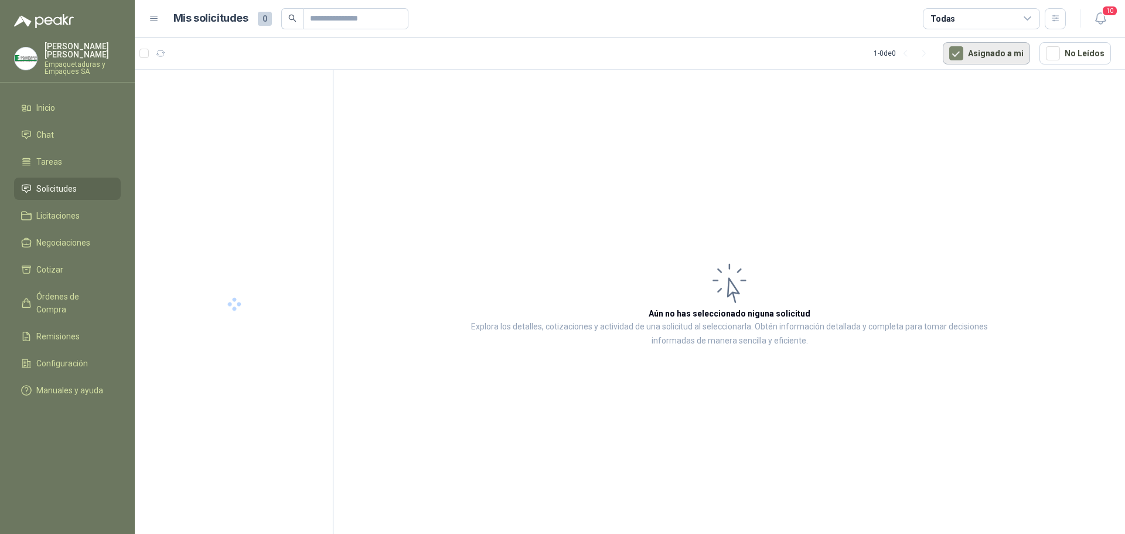 This screenshot has height=534, width=1125. What do you see at coordinates (67, 135) in the screenshot?
I see `a: Chat` at bounding box center [67, 135].